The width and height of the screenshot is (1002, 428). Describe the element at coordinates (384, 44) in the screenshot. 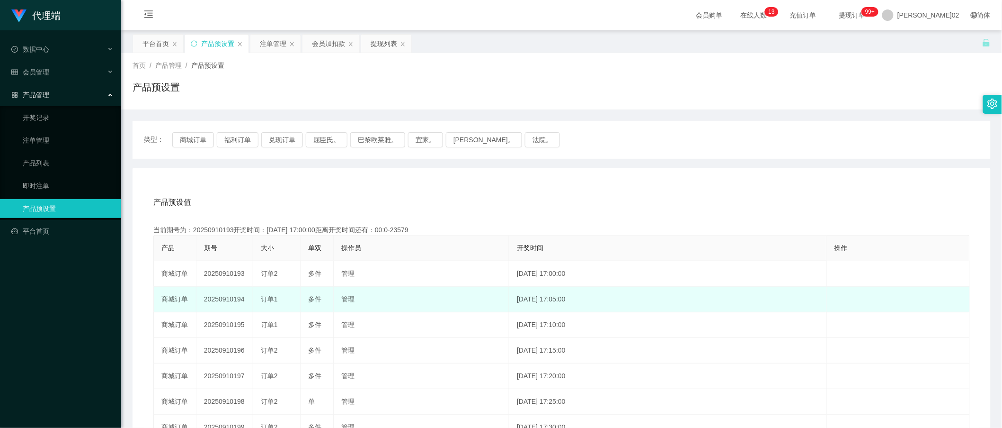

I see `div: 提现列表` at that location.